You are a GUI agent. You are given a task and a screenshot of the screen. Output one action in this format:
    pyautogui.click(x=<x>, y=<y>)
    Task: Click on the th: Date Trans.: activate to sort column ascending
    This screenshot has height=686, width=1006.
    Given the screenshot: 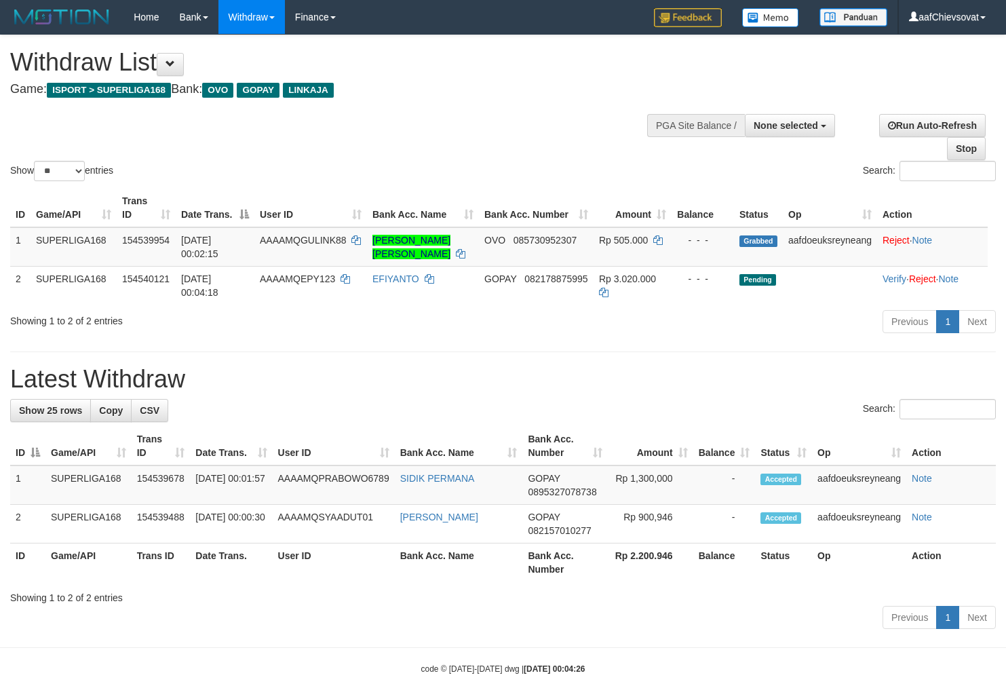 What is the action you would take?
    pyautogui.click(x=231, y=446)
    